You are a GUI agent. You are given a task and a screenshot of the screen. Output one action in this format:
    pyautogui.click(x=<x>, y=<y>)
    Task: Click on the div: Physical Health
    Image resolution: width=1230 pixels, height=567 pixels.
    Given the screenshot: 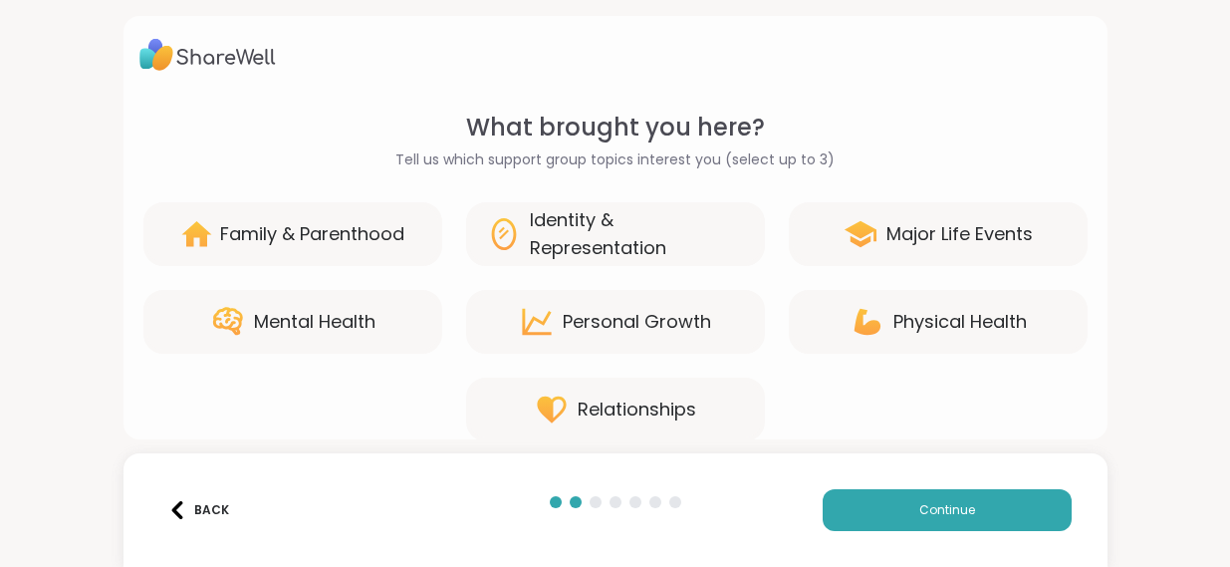 What is the action you would take?
    pyautogui.click(x=960, y=322)
    